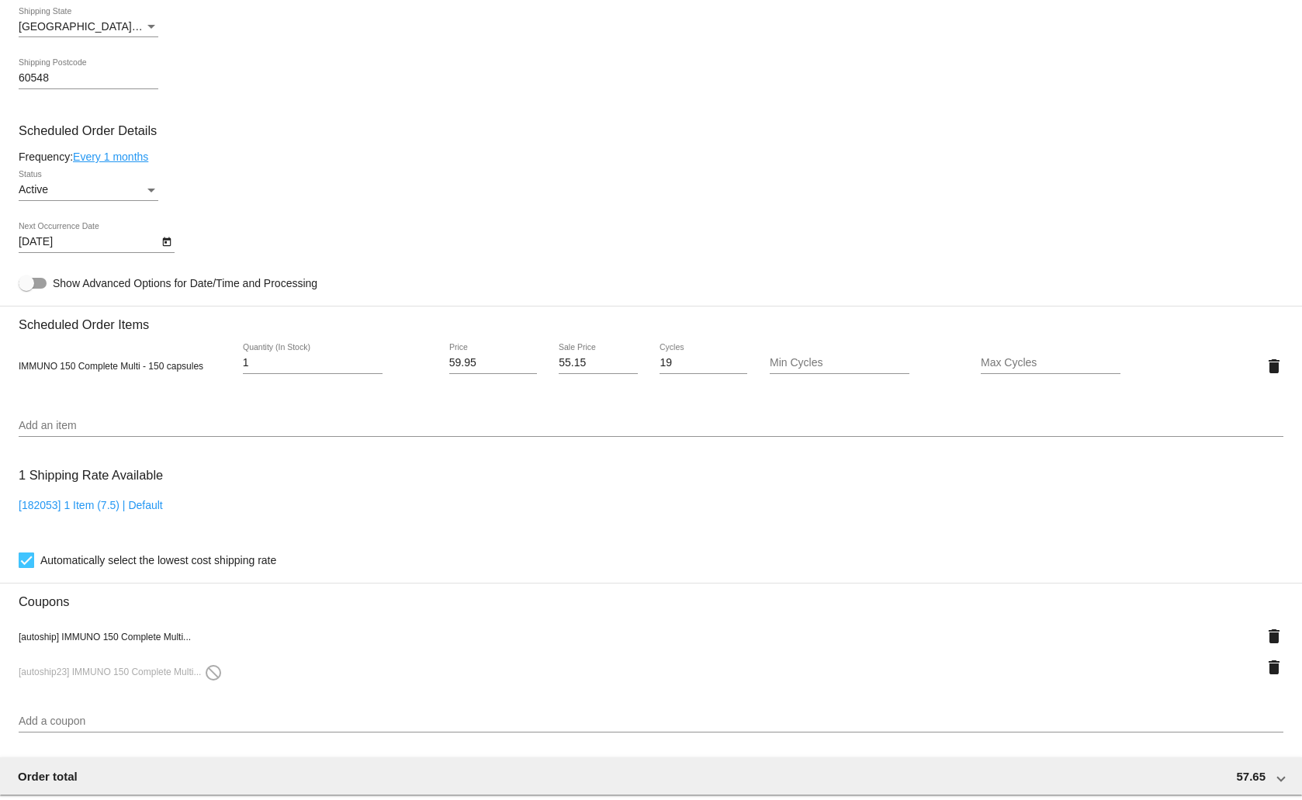 The height and width of the screenshot is (800, 1302). I want to click on div: Frequency:, so click(651, 157).